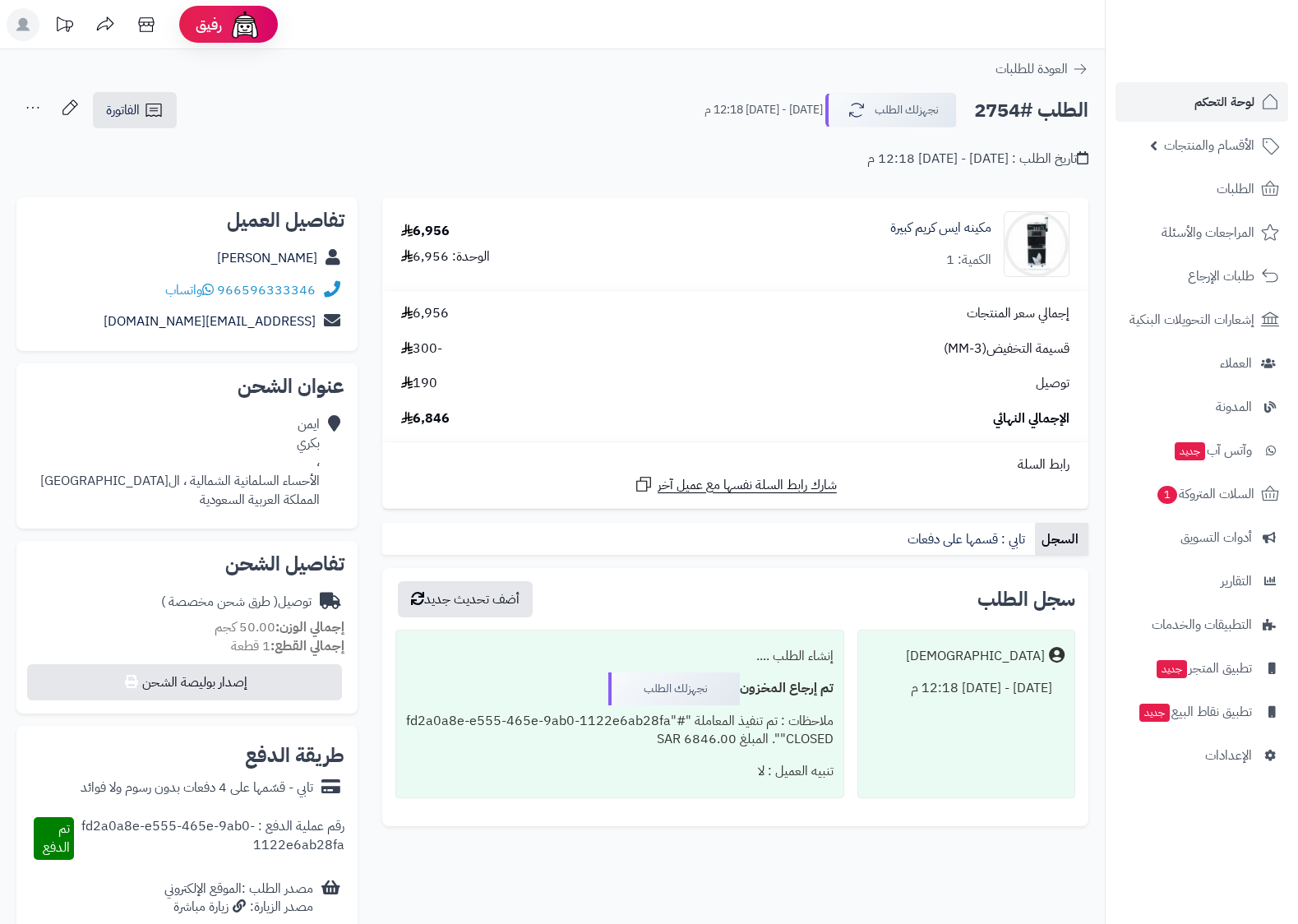 The height and width of the screenshot is (924, 1298). I want to click on a: المدونة, so click(1202, 407).